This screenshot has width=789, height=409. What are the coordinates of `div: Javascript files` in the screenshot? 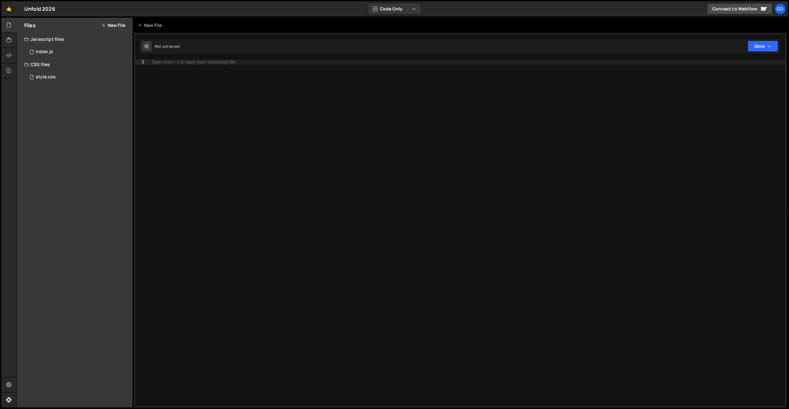 It's located at (75, 39).